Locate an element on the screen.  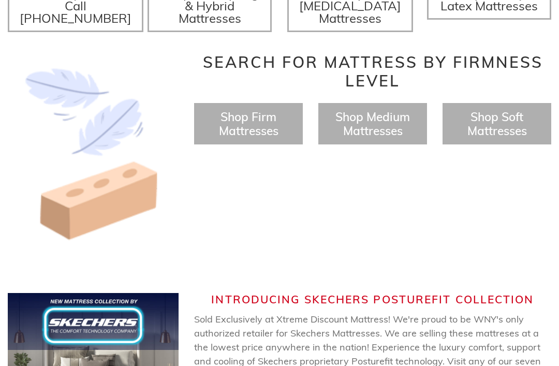
span: Introducing Skechers Posturefit Collection is located at coordinates (372, 299).